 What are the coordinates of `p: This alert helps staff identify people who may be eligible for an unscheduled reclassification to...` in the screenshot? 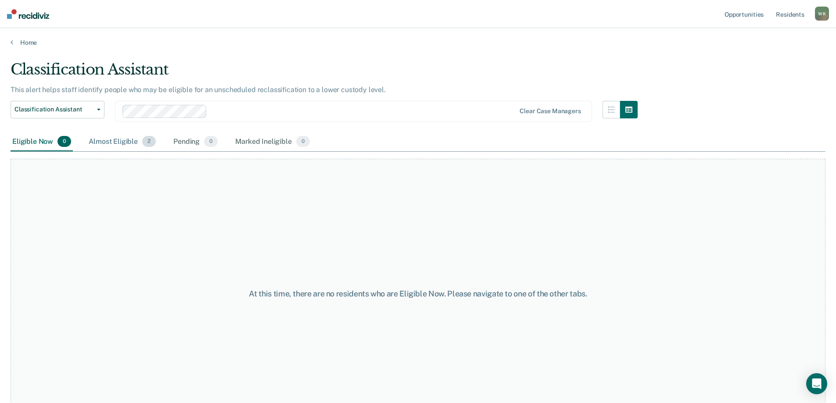 It's located at (198, 90).